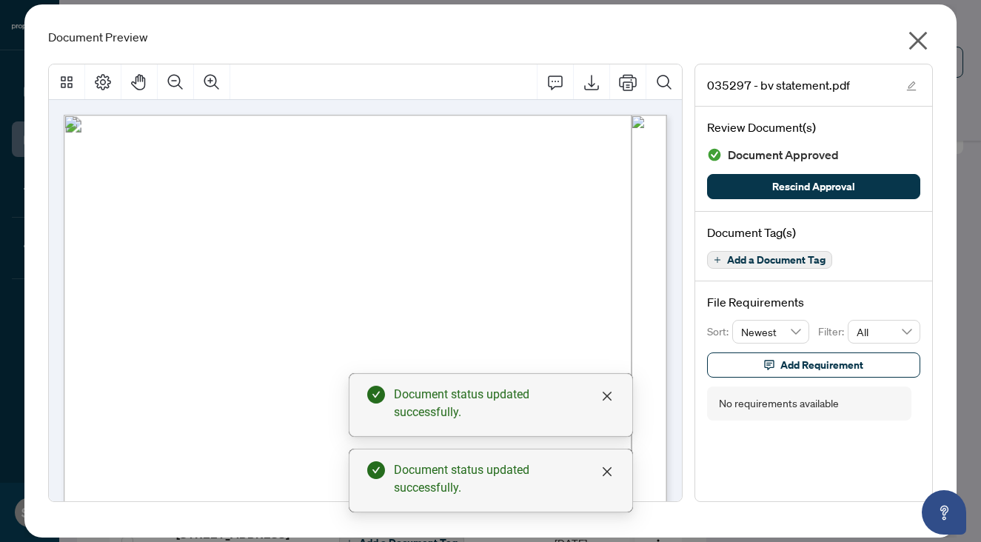 The image size is (981, 542). Describe the element at coordinates (771, 332) in the screenshot. I see `span: Newest` at that location.